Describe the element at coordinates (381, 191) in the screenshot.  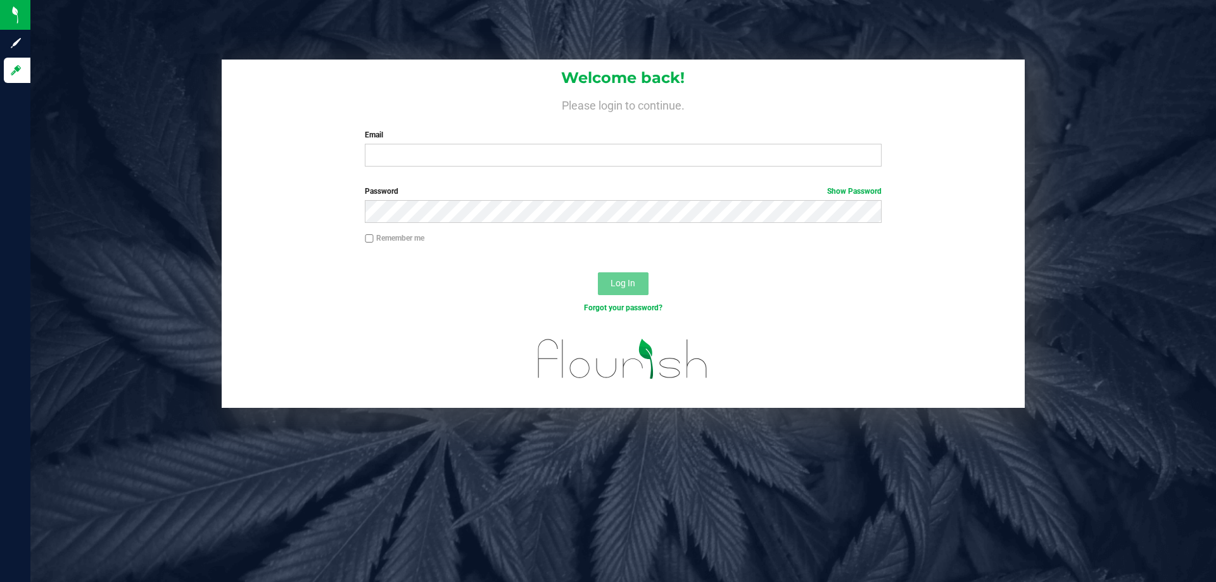
I see `span: Password` at that location.